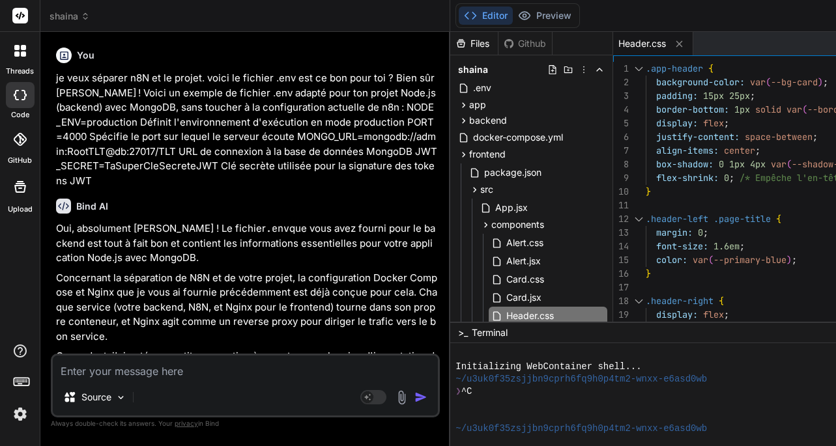 The image size is (836, 446). What do you see at coordinates (518, 138) in the screenshot?
I see `span: docker-compose.yml` at bounding box center [518, 138].